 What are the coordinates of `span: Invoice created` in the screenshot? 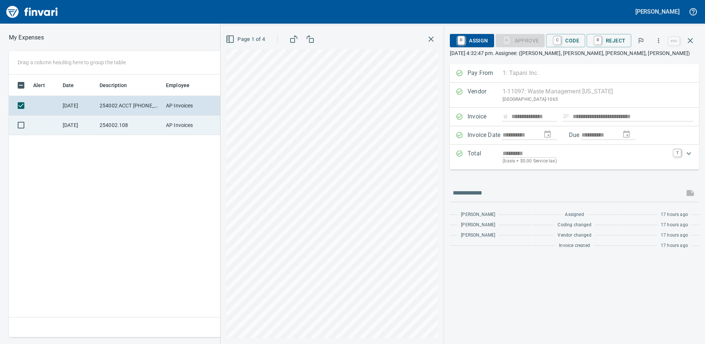 It's located at (575, 246).